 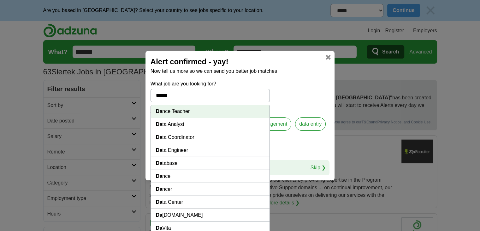 I want to click on label: What job are you looking for?, so click(x=210, y=84).